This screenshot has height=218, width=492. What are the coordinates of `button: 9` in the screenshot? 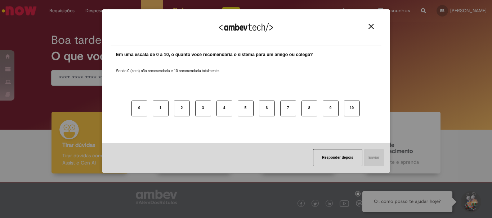 It's located at (330, 109).